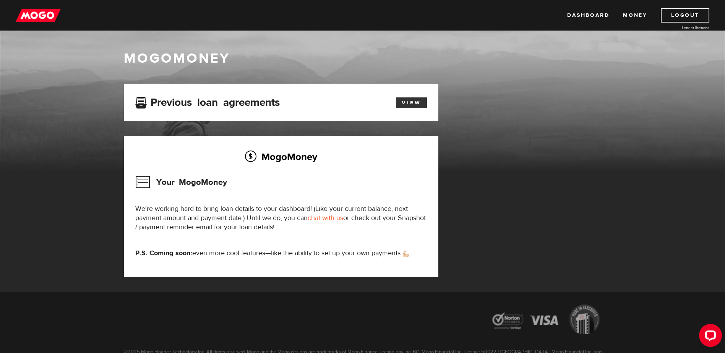 The height and width of the screenshot is (353, 725). I want to click on a: Dashboard, so click(588, 15).